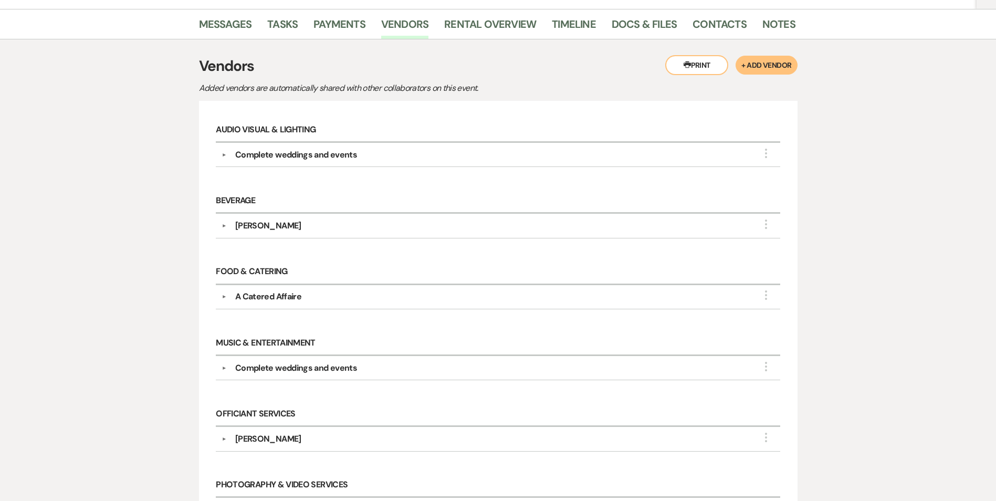 The width and height of the screenshot is (996, 501). Describe the element at coordinates (405, 27) in the screenshot. I see `a: Vendors` at that location.